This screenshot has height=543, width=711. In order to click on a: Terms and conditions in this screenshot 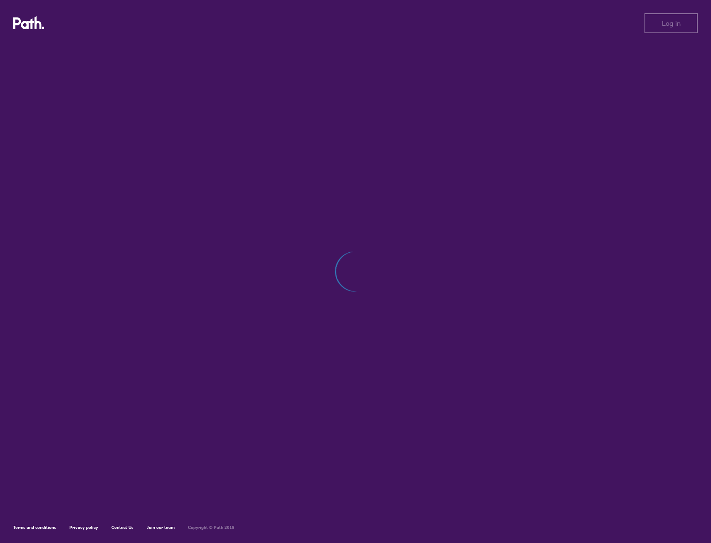, I will do `click(35, 528)`.